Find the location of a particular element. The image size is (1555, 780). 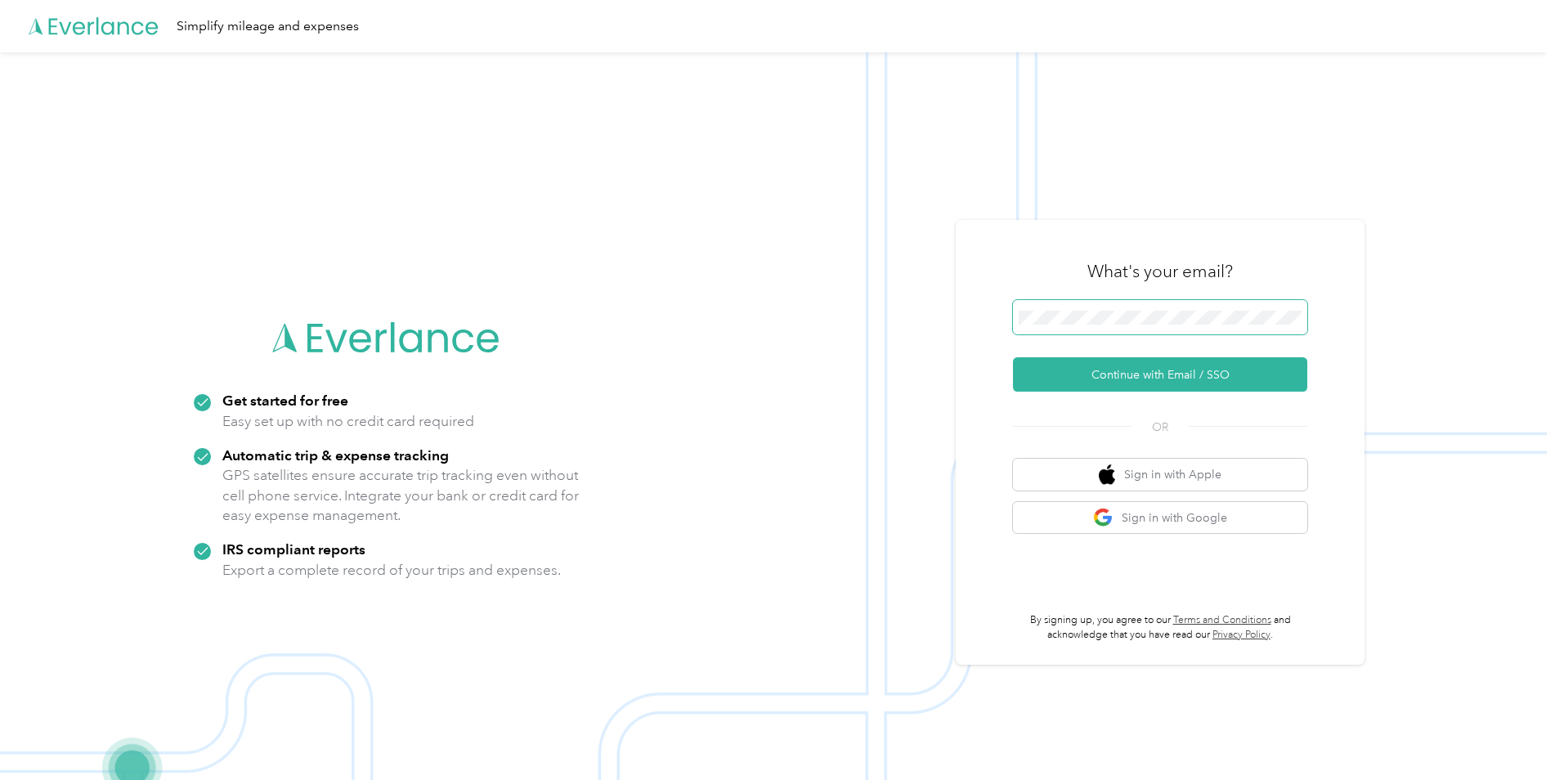

span: OR is located at coordinates (1160, 427).